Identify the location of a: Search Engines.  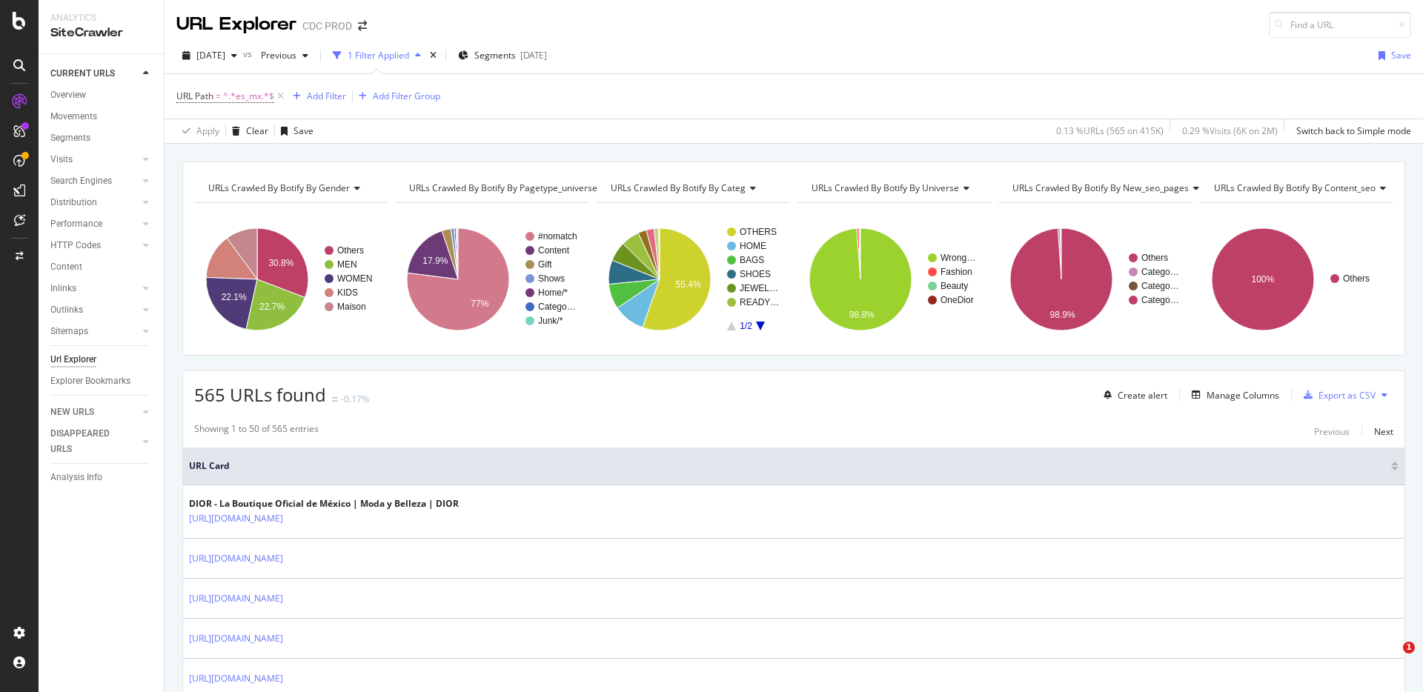
(94, 181).